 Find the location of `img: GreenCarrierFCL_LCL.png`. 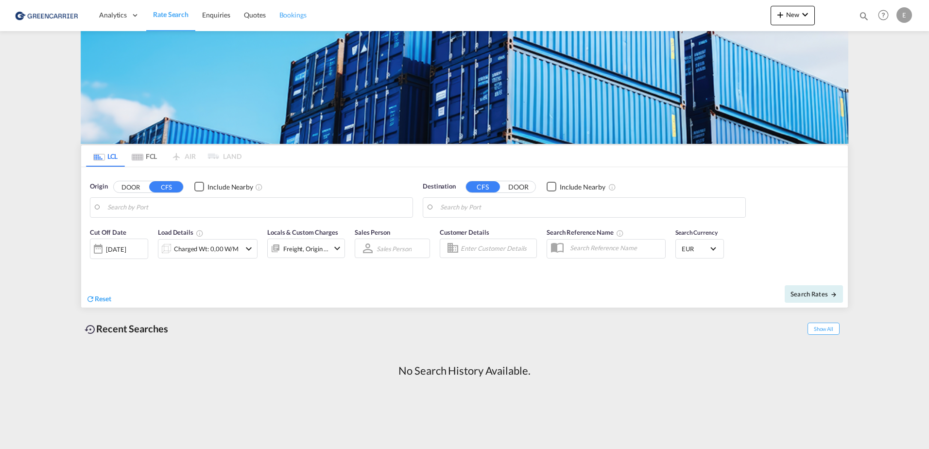

img: GreenCarrierFCL_LCL.png is located at coordinates (464, 87).